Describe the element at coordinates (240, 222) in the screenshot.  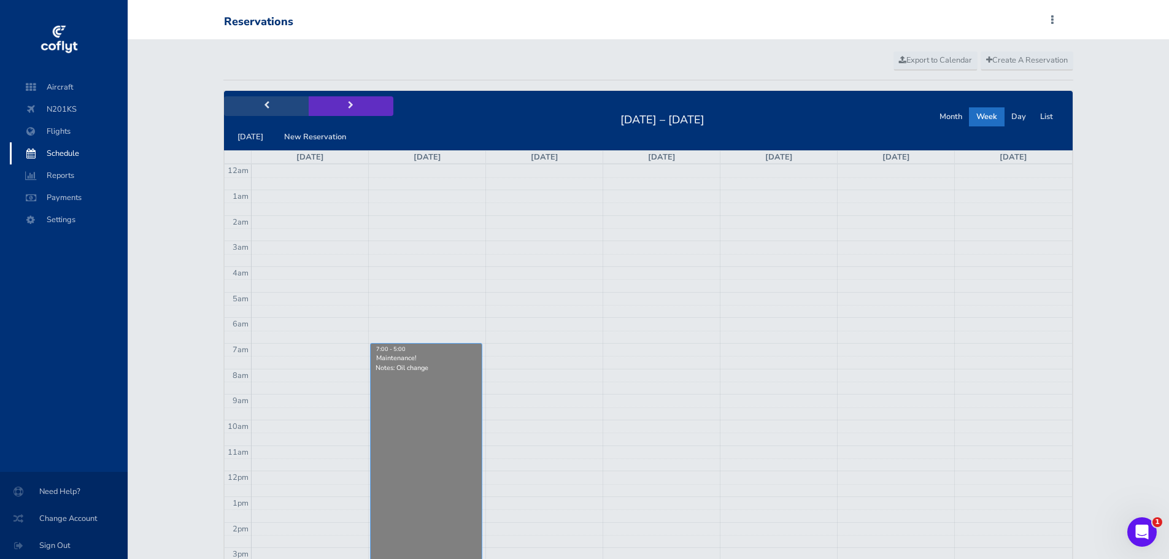
I see `span: 2am` at that location.